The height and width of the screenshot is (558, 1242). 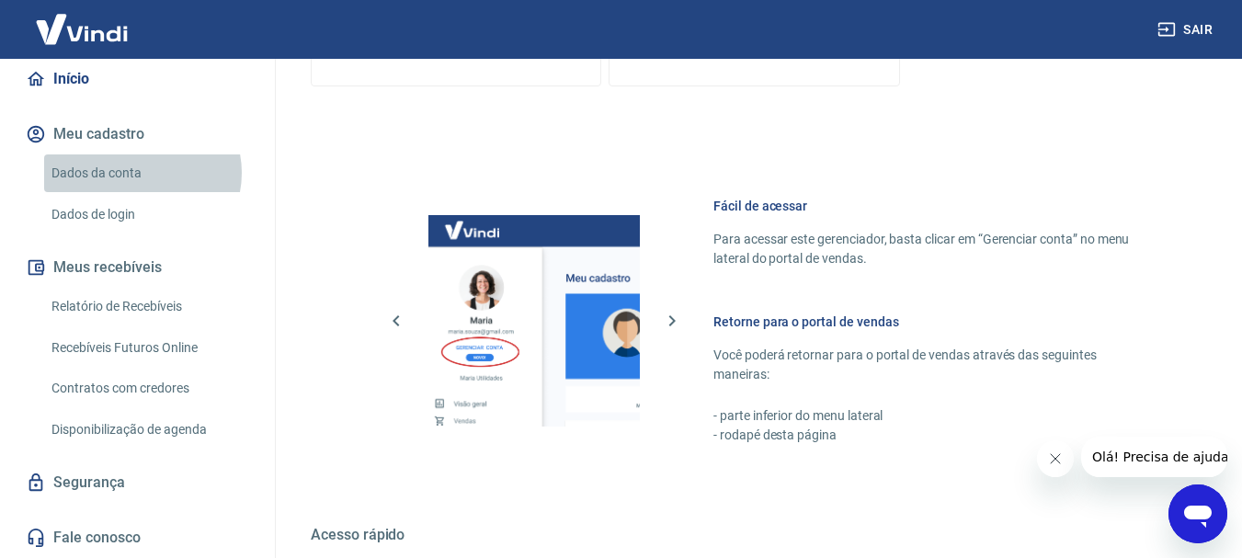 What do you see at coordinates (933, 206) in the screenshot?
I see `h6: Fácil de acessar` at bounding box center [933, 206].